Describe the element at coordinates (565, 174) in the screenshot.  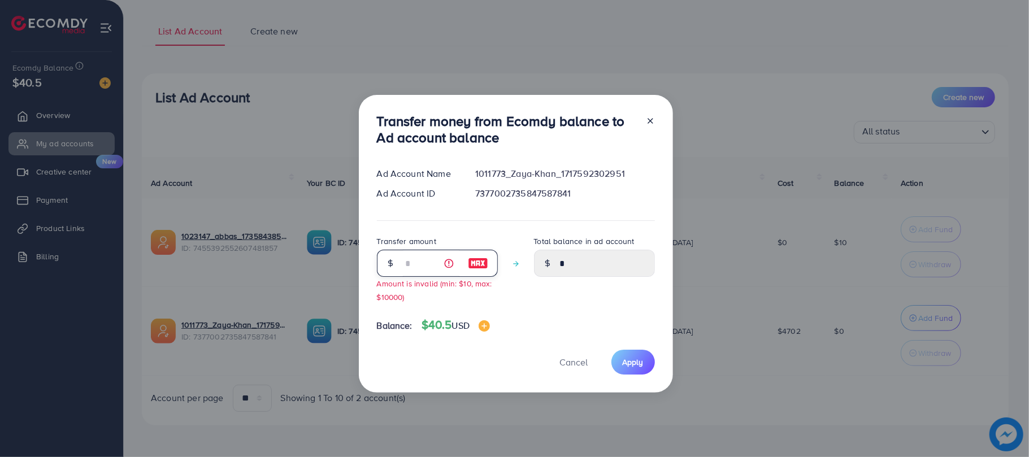
I see `div: 1011773_Zaya-Khan_1717592302951` at that location.